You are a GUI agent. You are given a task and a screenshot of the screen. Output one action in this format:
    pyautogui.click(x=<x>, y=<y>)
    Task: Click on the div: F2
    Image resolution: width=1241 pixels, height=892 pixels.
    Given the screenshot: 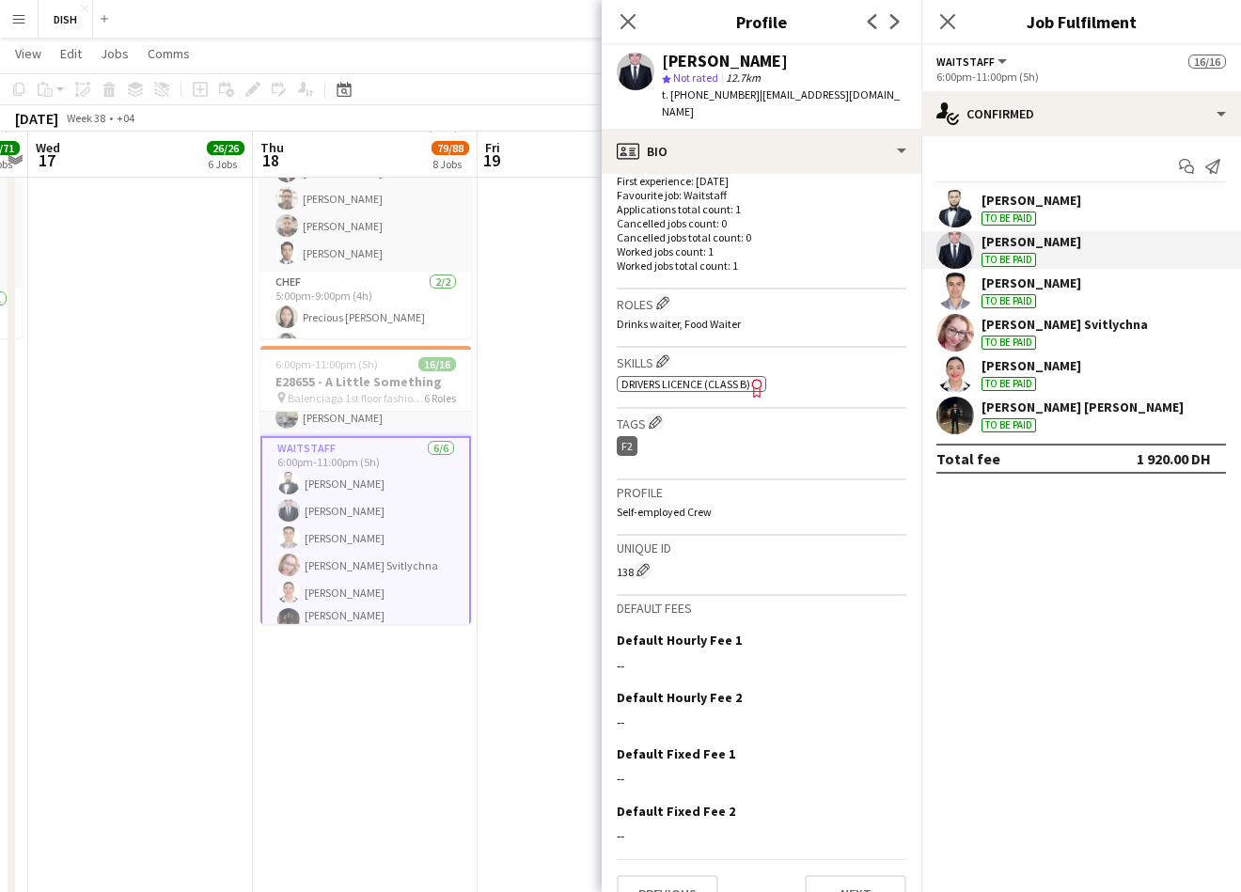 What is the action you would take?
    pyautogui.click(x=627, y=446)
    